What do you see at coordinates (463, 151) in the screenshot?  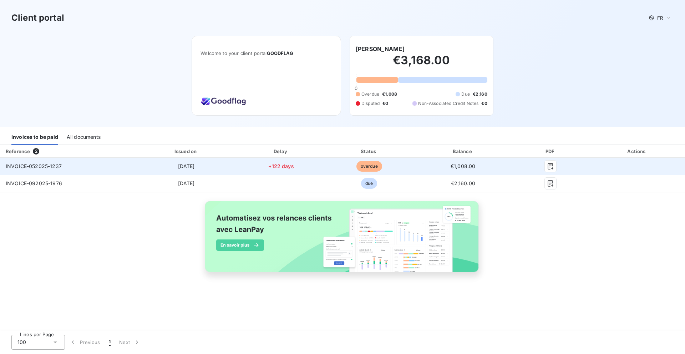 I see `div: Balance` at bounding box center [463, 151].